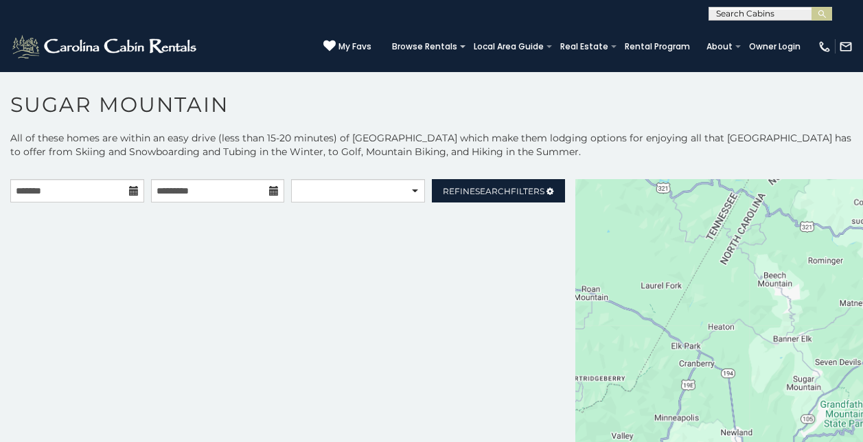 This screenshot has width=863, height=442. Describe the element at coordinates (825, 47) in the screenshot. I see `img: phone-regular-white.png` at that location.